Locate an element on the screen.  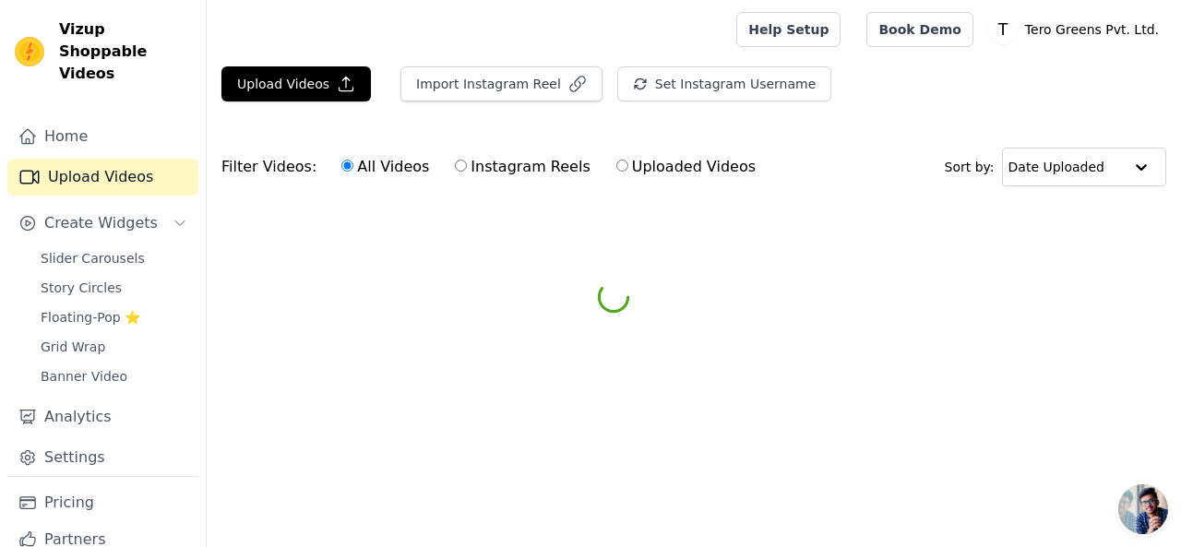
p: Tero Greens Pvt. Ltd. is located at coordinates (1091, 30).